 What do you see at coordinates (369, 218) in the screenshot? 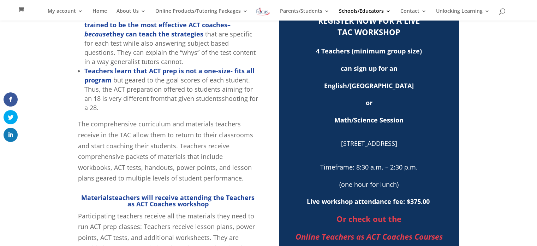
I see `span: Or check out the` at bounding box center [369, 218].